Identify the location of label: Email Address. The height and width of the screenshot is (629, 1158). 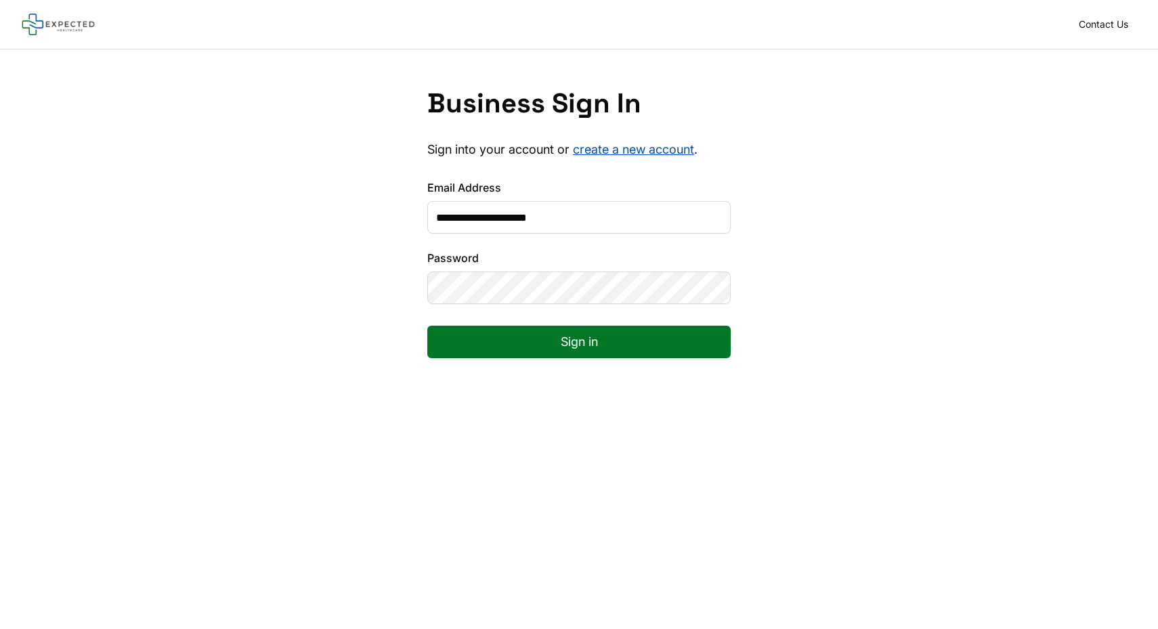
(579, 188).